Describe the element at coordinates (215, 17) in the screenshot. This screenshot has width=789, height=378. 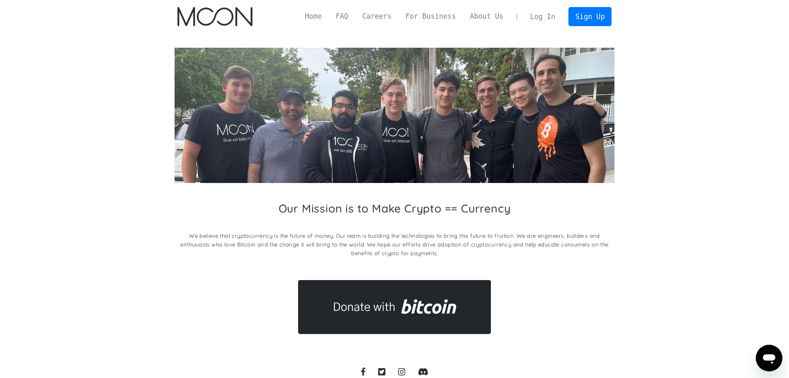
I see `img: Moon Logo` at that location.